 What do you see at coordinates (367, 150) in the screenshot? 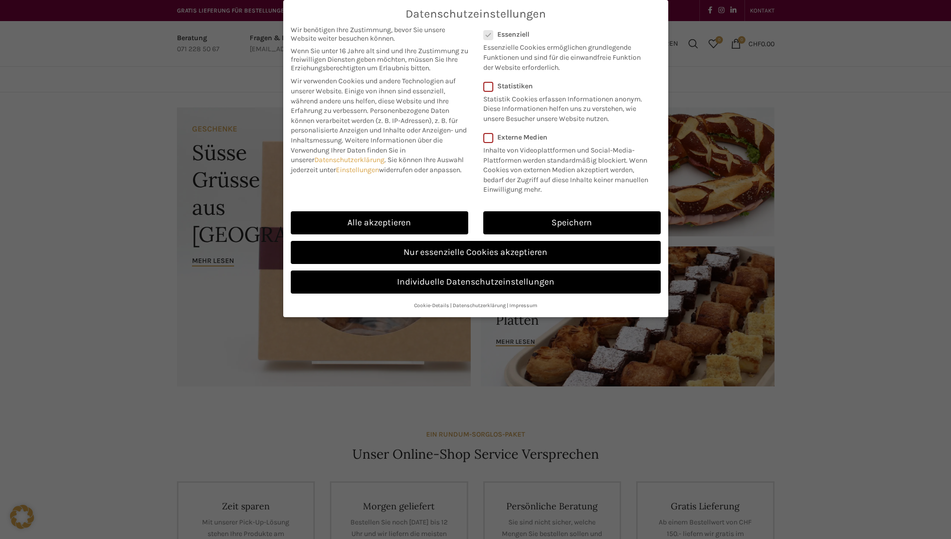
I see `span: Weitere Informationen über die Verwendung Ihrer Daten finden Sie in unserer .` at bounding box center [367, 150].